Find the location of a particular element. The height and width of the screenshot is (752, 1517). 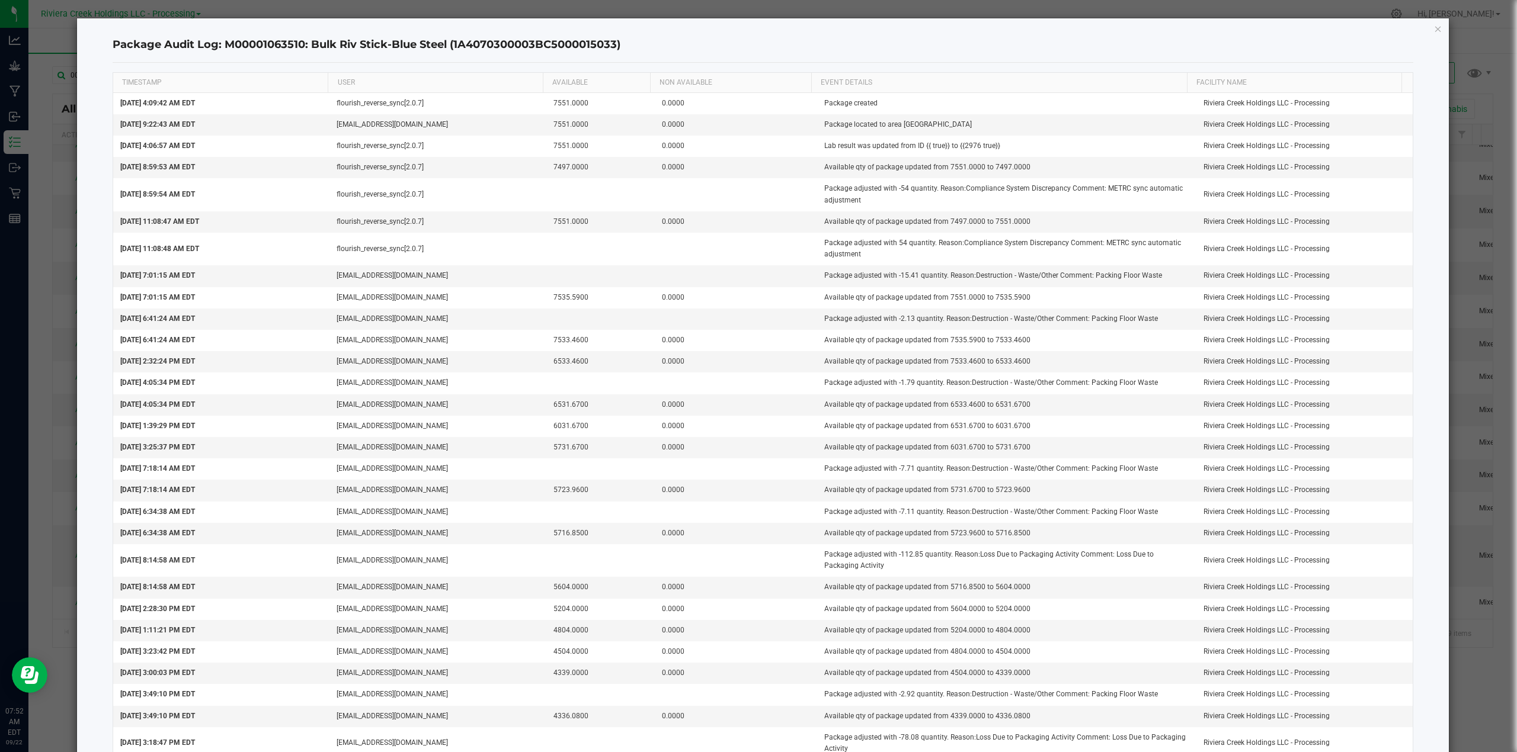

td: Available qty of package updated from 5716.8500 to 5604.0000 is located at coordinates (1007, 588).